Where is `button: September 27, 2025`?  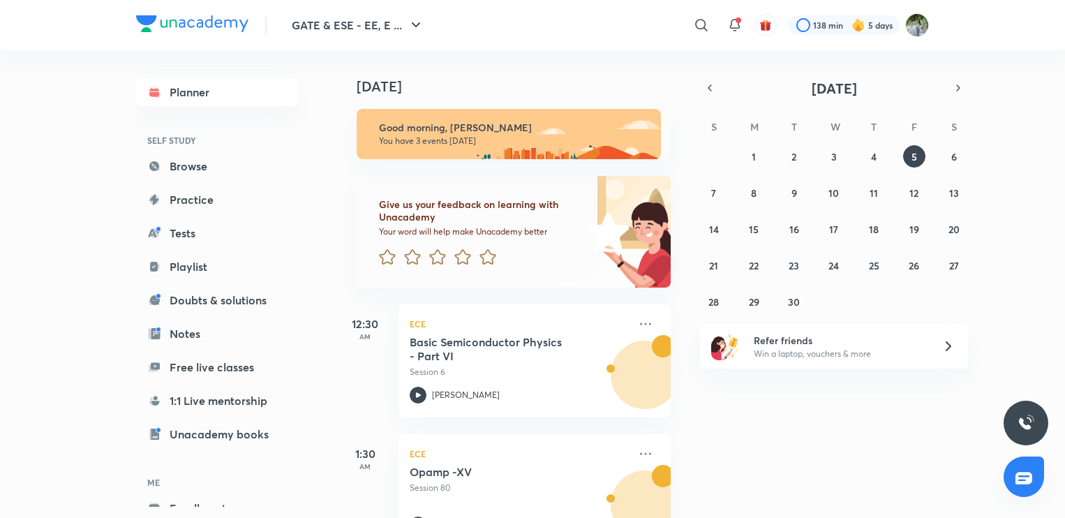 button: September 27, 2025 is located at coordinates (954, 265).